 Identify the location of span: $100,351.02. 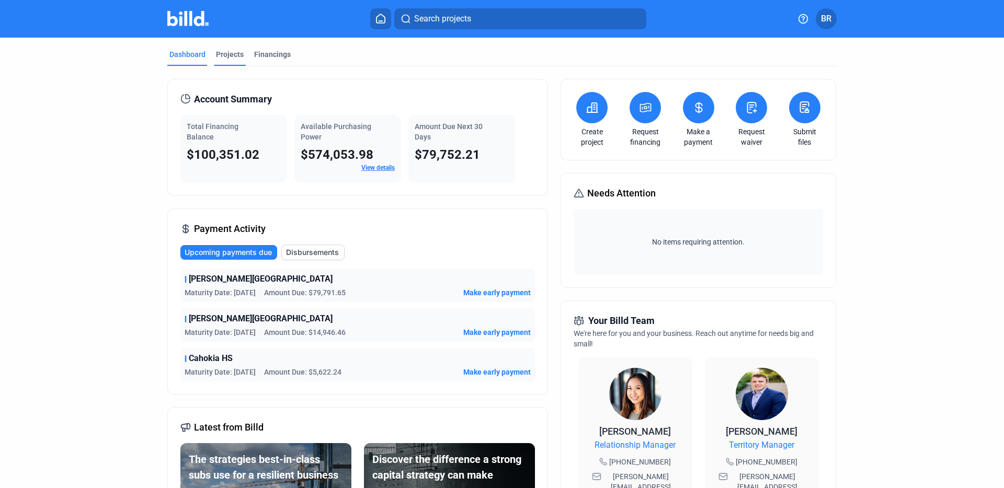
(223, 155).